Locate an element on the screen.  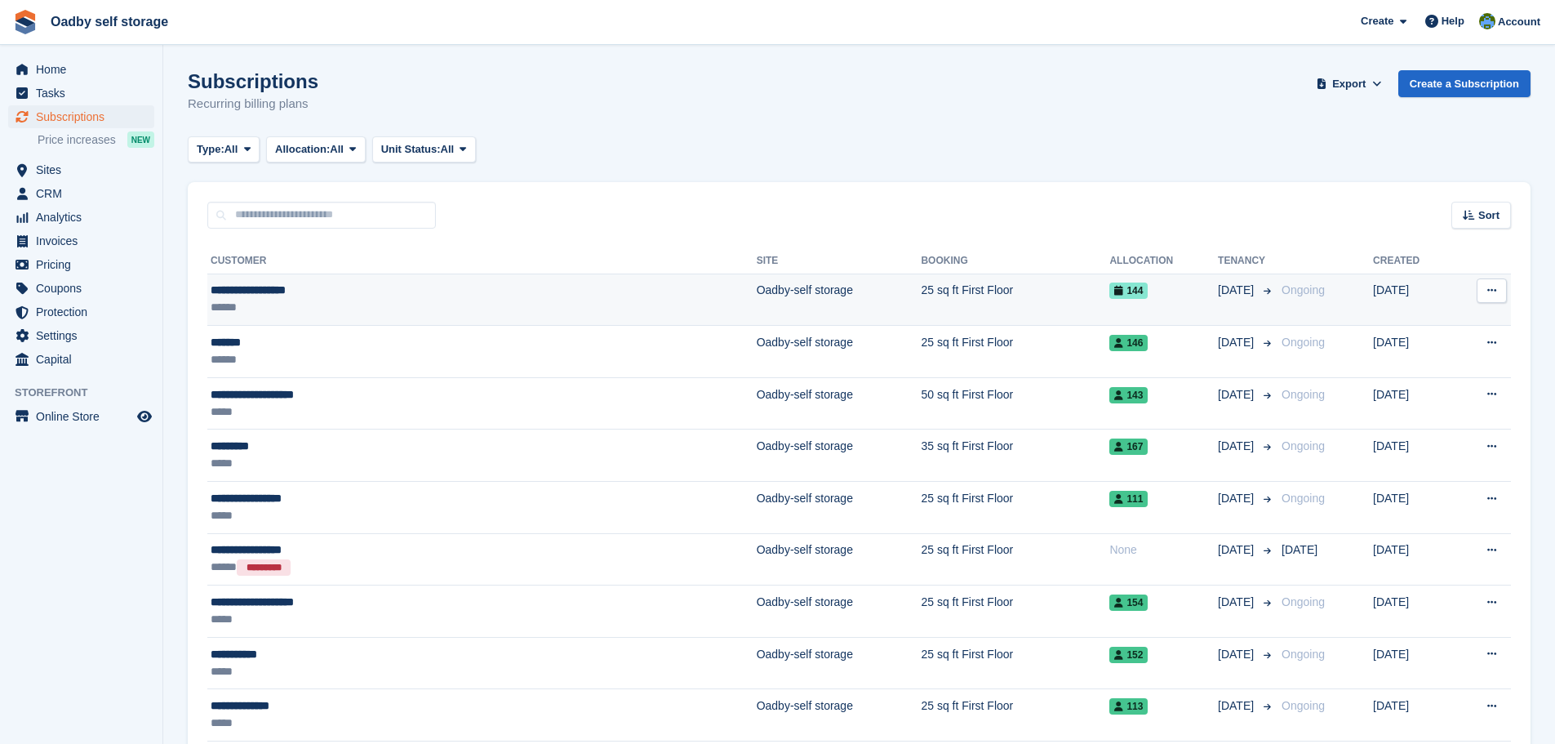
button: Type: All is located at coordinates (224, 149).